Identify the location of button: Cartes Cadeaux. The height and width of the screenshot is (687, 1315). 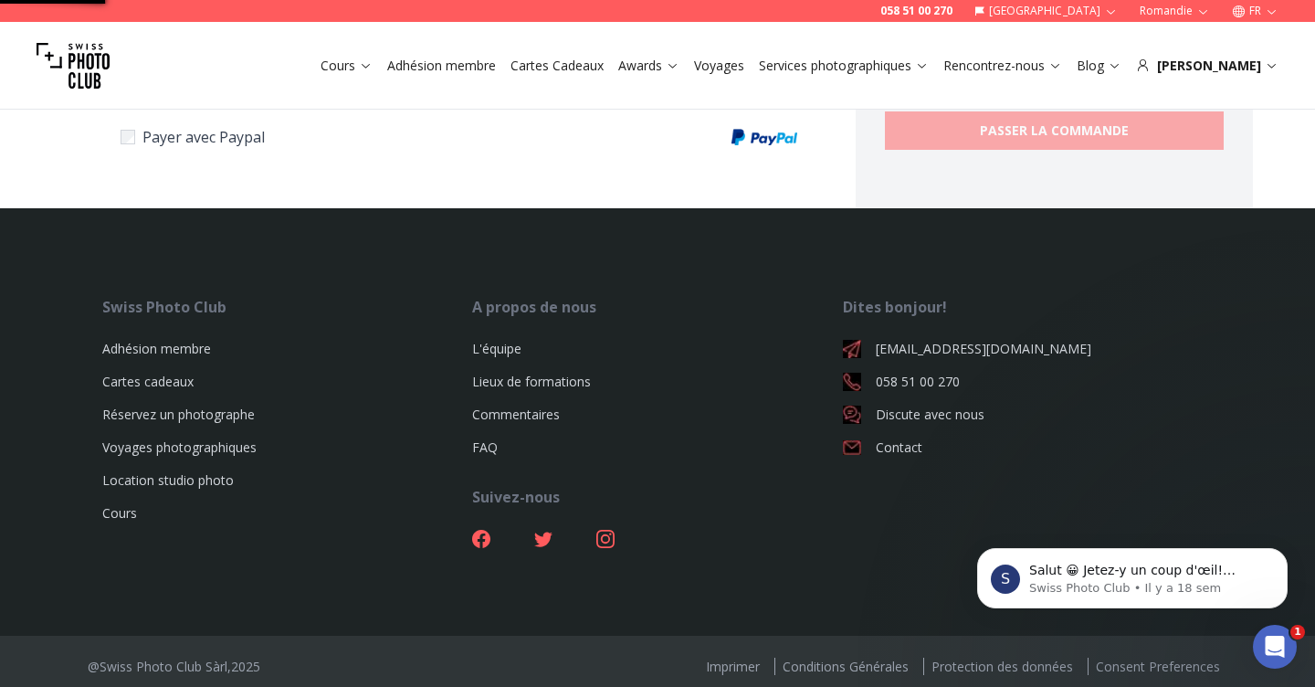
(557, 66).